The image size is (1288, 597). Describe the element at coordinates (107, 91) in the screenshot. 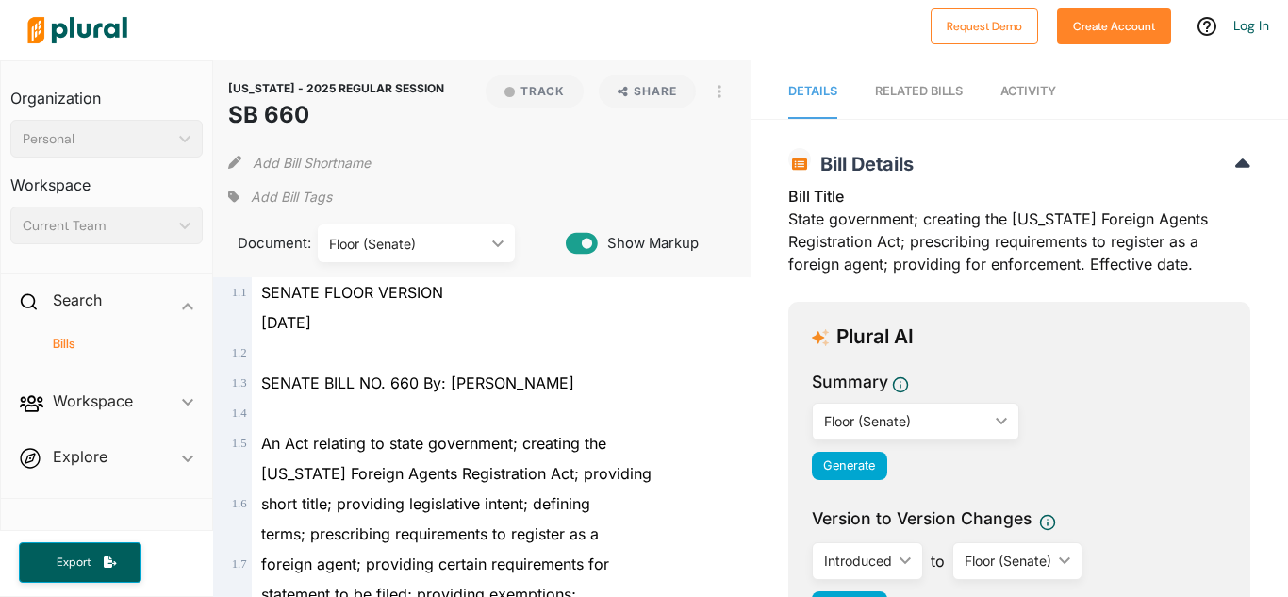

I see `h3: Organization` at that location.